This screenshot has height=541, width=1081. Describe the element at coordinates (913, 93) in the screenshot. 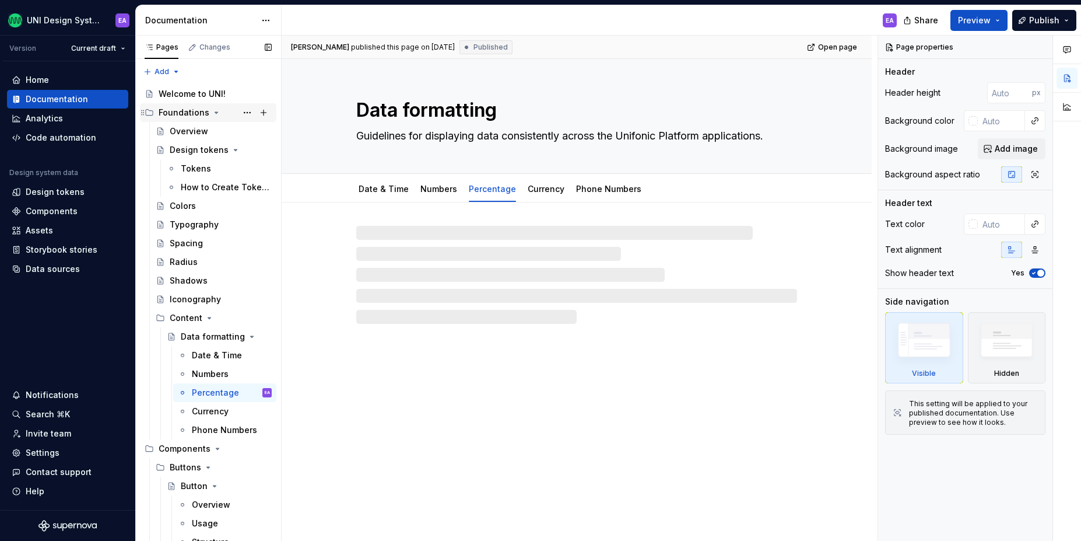

I see `div: Header height` at that location.